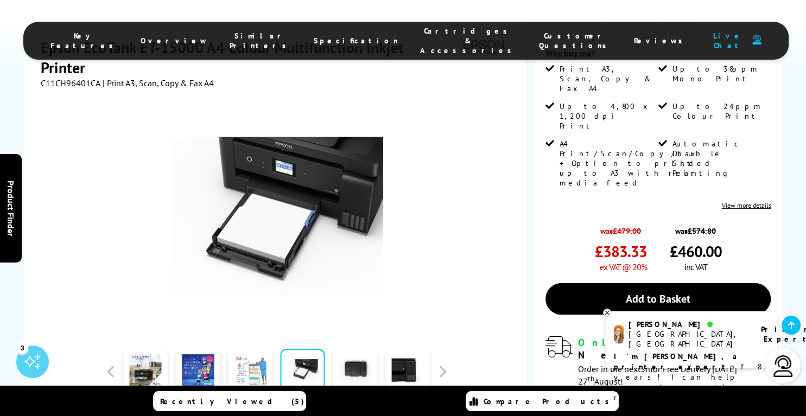  I want to click on span: Compare Products, so click(549, 402).